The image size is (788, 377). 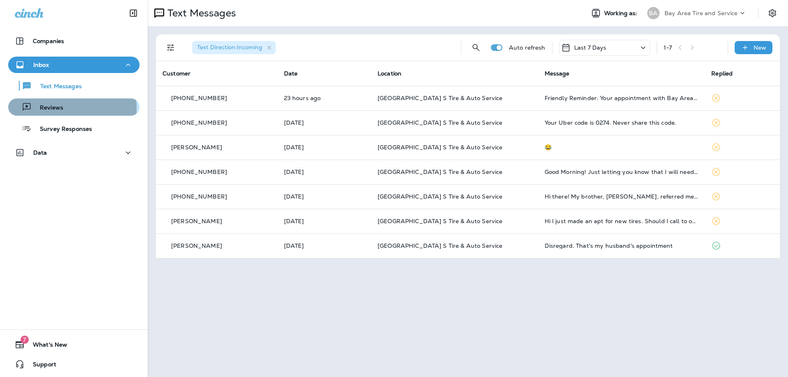 What do you see at coordinates (25, 340) in the screenshot?
I see `span: 7` at bounding box center [25, 340].